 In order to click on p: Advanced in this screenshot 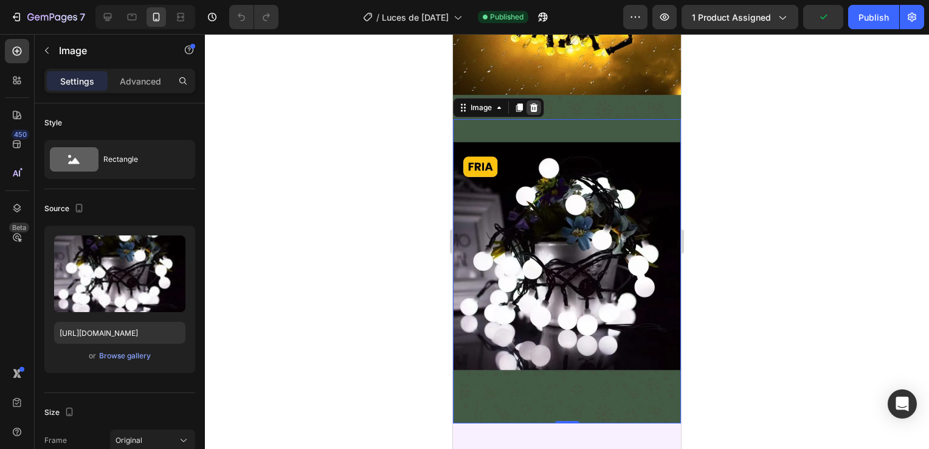, I will do `click(140, 81)`.